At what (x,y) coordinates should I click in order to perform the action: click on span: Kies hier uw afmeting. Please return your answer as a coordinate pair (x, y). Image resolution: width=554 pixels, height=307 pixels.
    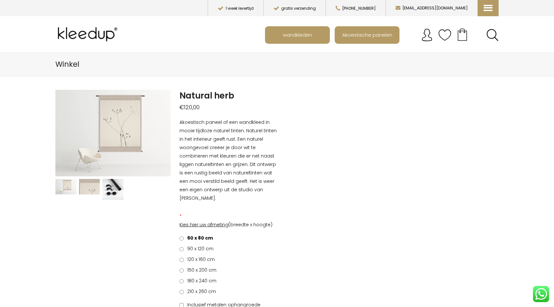
    Looking at the image, I should click on (204, 225).